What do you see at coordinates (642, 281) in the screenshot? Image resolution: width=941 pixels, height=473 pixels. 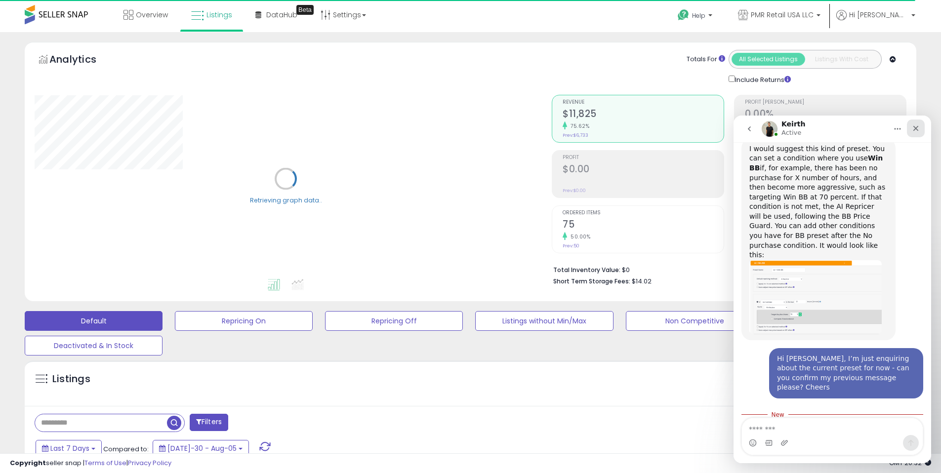 I see `span: $14.02` at bounding box center [642, 281].